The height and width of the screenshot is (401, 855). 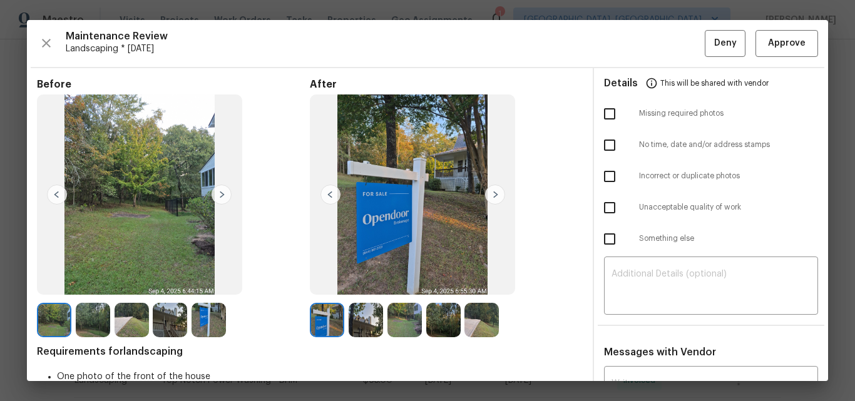 I want to click on span: Before, so click(x=173, y=84).